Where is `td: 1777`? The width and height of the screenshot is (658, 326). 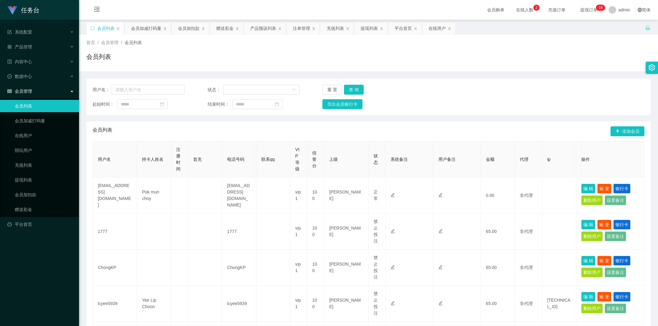 td: 1777 is located at coordinates (239, 232).